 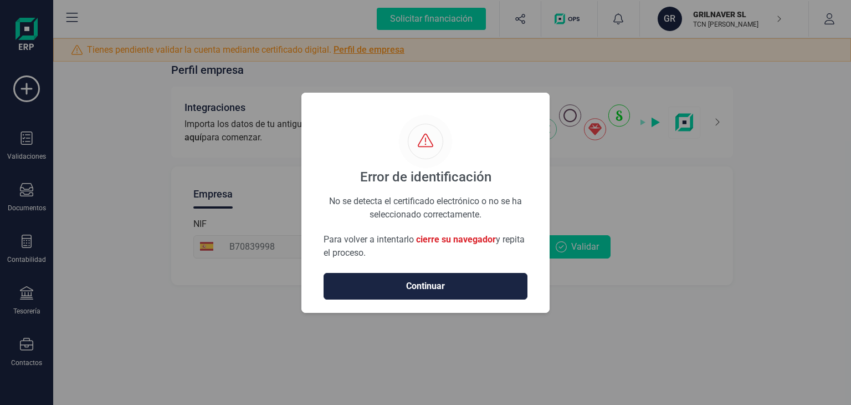 What do you see at coordinates (426, 200) in the screenshot?
I see `div: No se detecta el certificado electrónico o no se ha seleccionado correctamente.` at bounding box center [426, 200].